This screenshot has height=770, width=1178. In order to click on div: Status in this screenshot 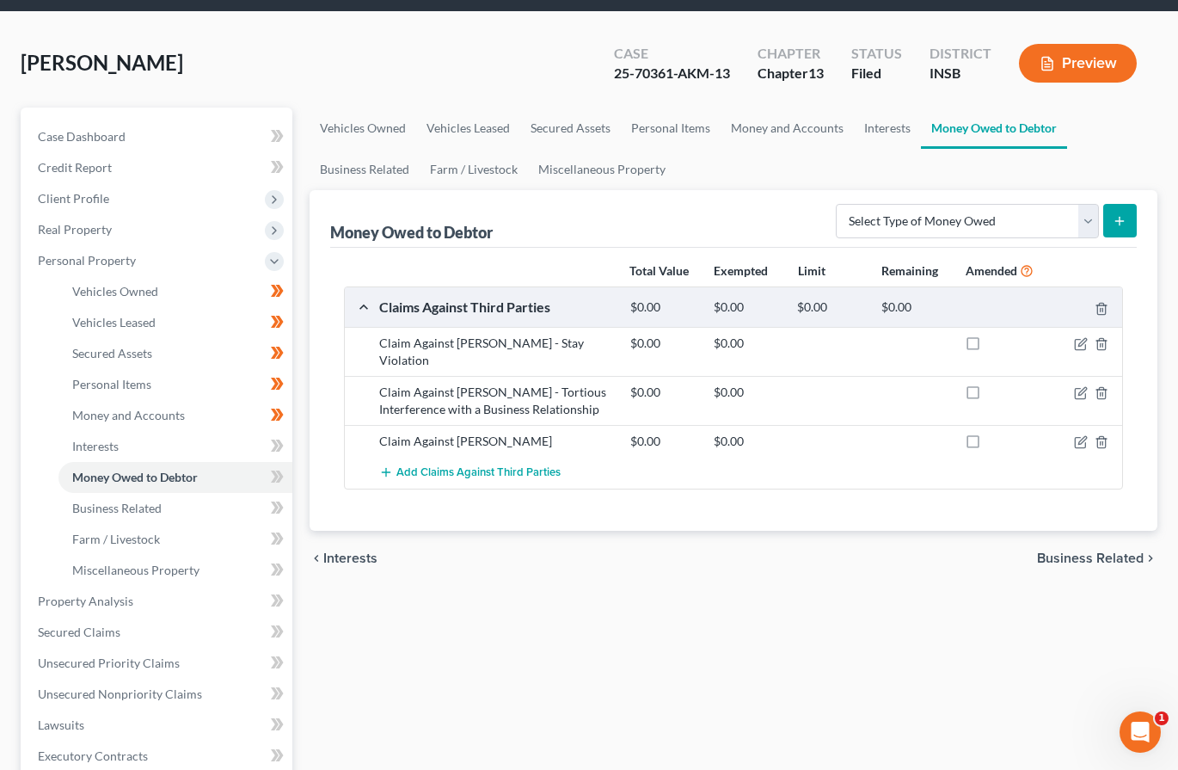, I will do `click(876, 53)`.